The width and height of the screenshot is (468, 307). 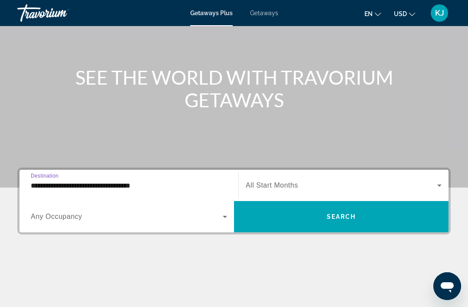 What do you see at coordinates (440, 13) in the screenshot?
I see `button: User Menu` at bounding box center [440, 13].